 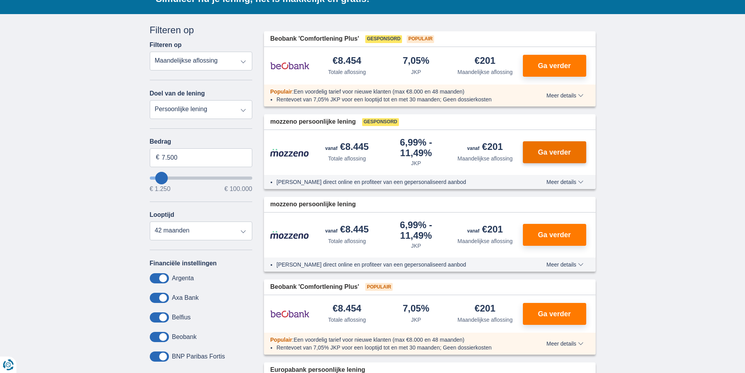 What do you see at coordinates (183, 278) in the screenshot?
I see `label: Argenta` at bounding box center [183, 278].